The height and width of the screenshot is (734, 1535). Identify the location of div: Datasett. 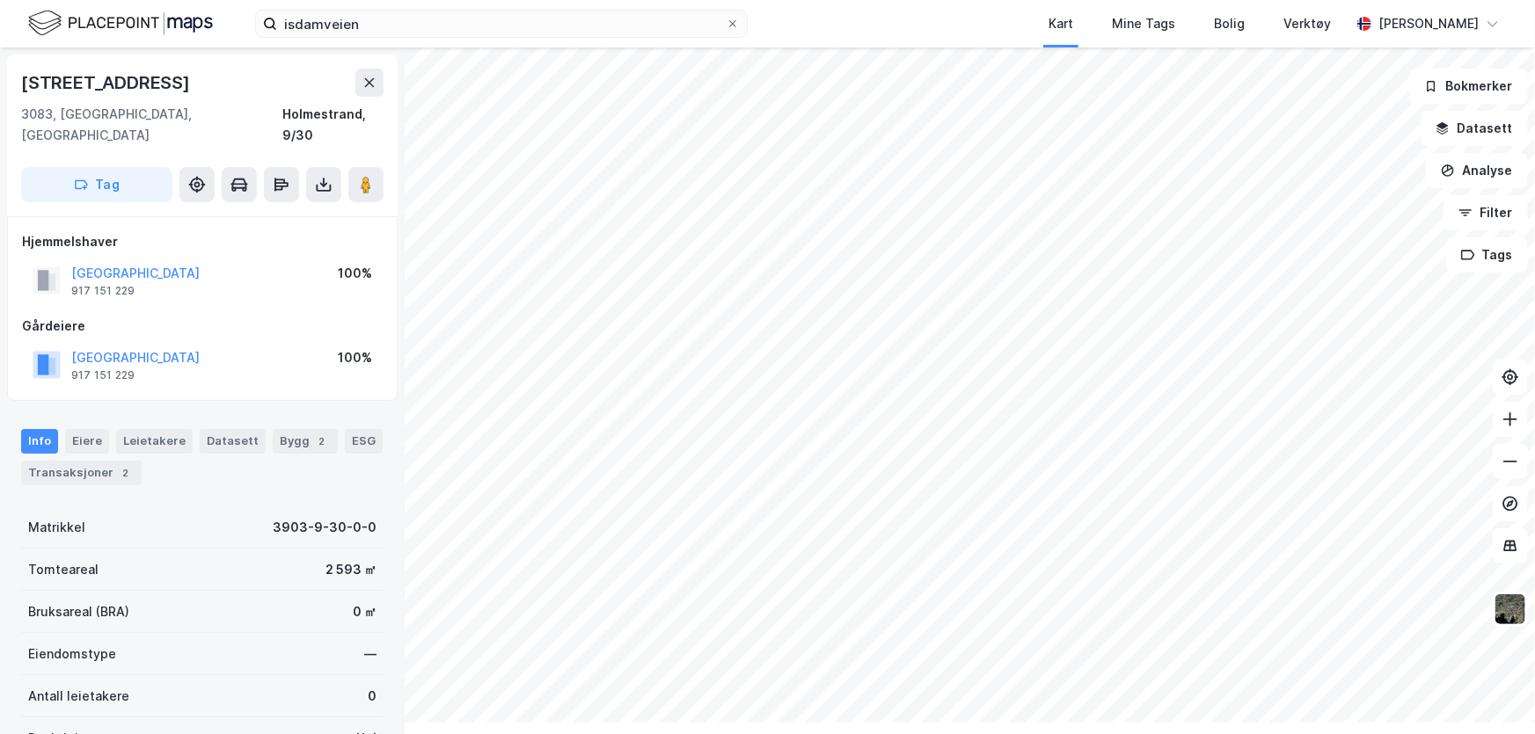
(232, 442).